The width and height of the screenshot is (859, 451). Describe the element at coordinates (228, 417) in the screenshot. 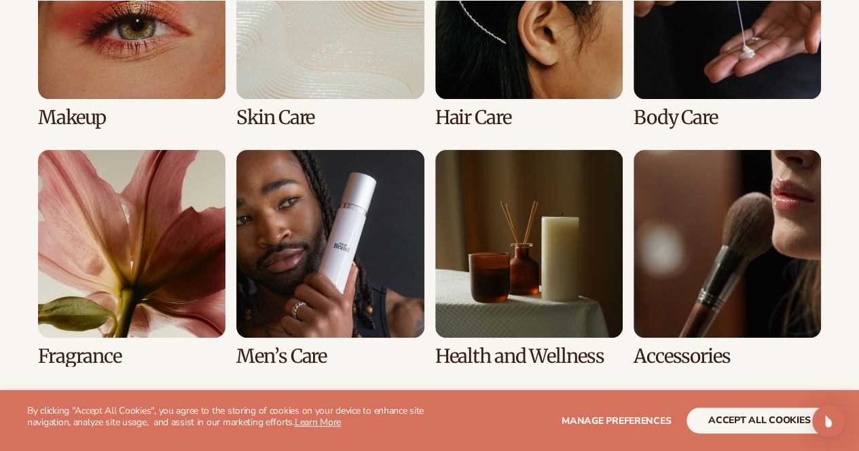

I see `p: By clicking "Accept All Cookies", you agree to the storing of cookies on your device to enhance s...` at that location.